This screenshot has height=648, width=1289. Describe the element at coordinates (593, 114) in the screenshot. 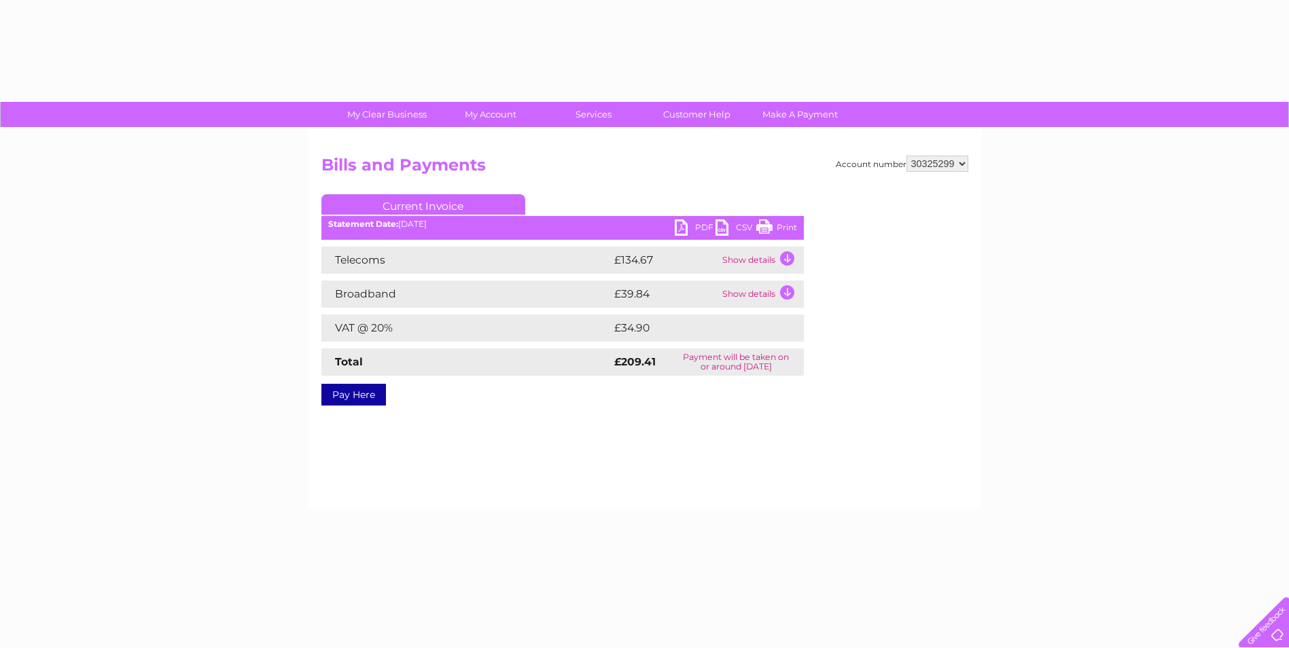

I see `a: Services` at that location.